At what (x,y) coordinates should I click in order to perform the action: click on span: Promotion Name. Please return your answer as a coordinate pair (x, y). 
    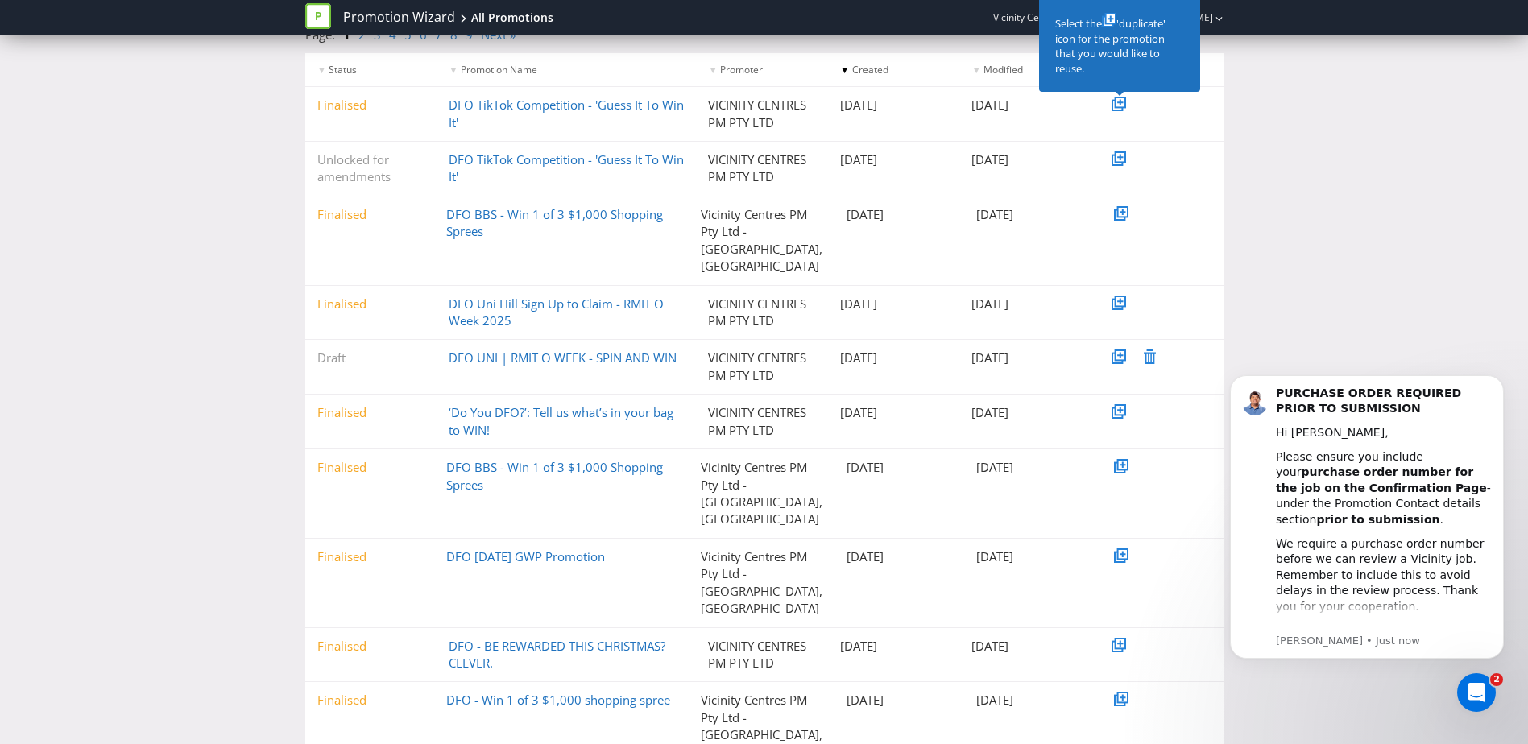
    Looking at the image, I should click on (499, 69).